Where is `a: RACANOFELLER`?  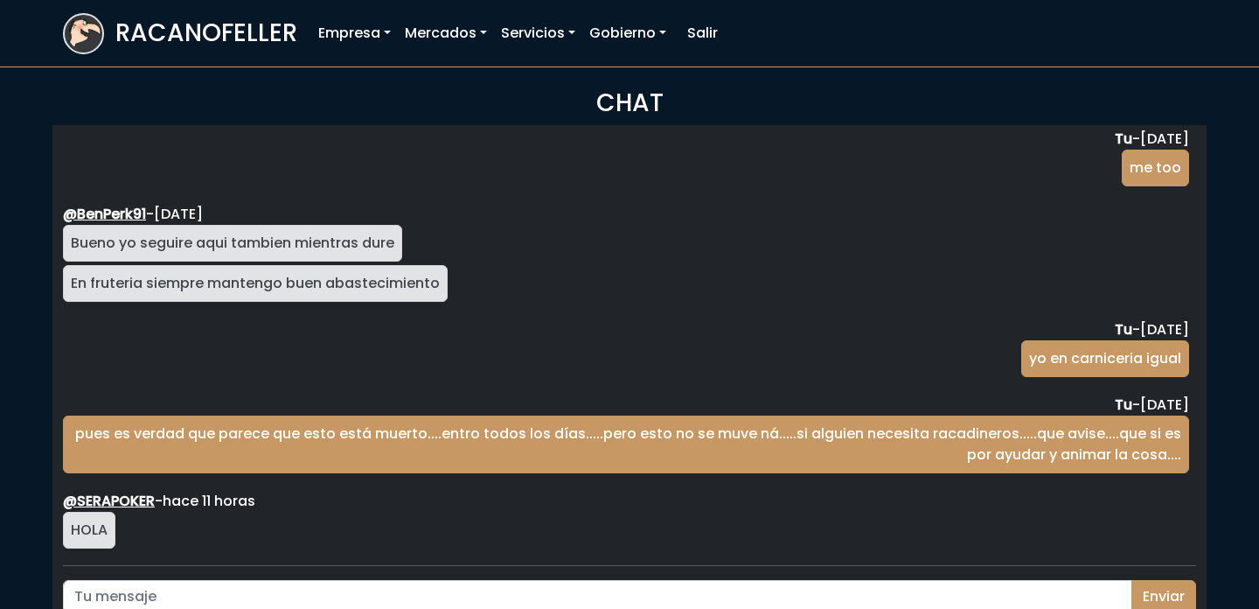
a: RACANOFELLER is located at coordinates (180, 33).